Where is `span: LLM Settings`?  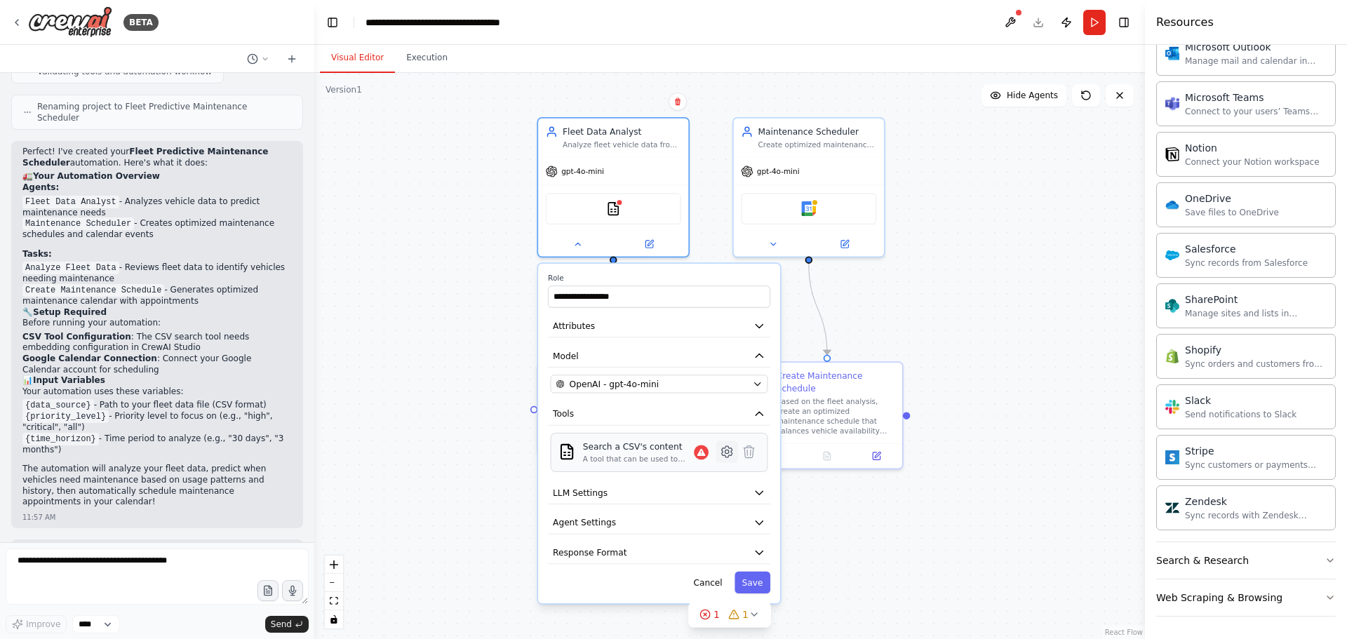
span: LLM Settings is located at coordinates (580, 493).